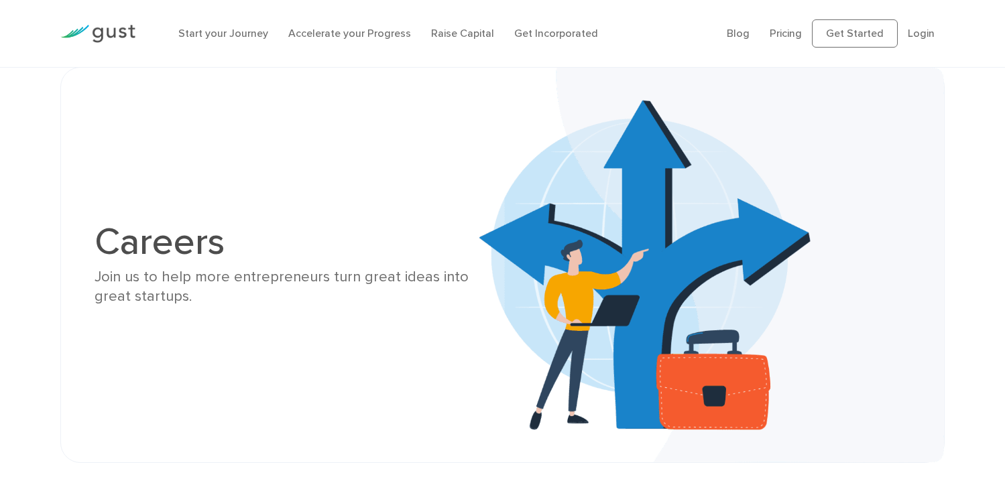 The height and width of the screenshot is (485, 1005). Describe the element at coordinates (98, 34) in the screenshot. I see `img: Gust Logo` at that location.